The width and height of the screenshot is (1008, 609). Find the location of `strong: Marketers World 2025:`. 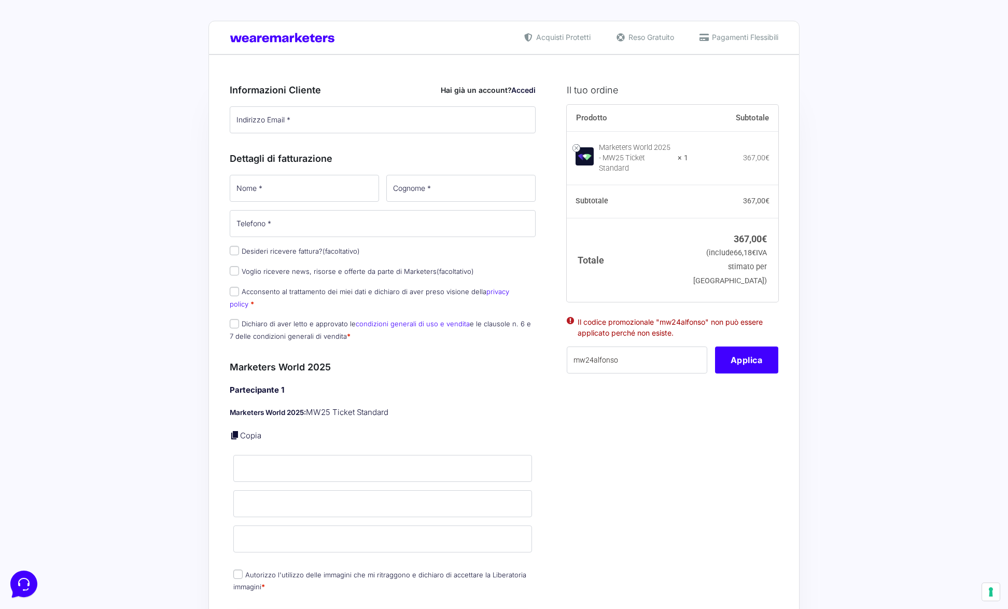

strong: Marketers World 2025: is located at coordinates (268, 412).